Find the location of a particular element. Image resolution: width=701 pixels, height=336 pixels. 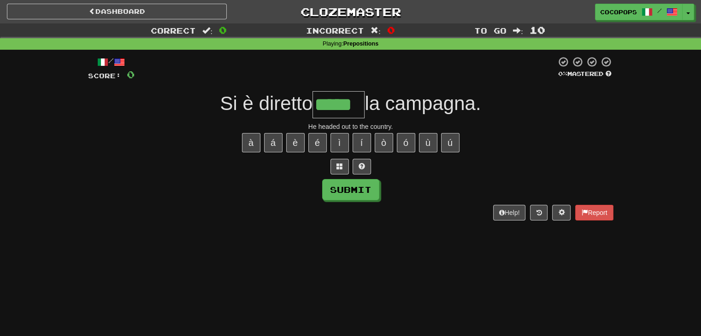

div: Mastered is located at coordinates (585, 74).